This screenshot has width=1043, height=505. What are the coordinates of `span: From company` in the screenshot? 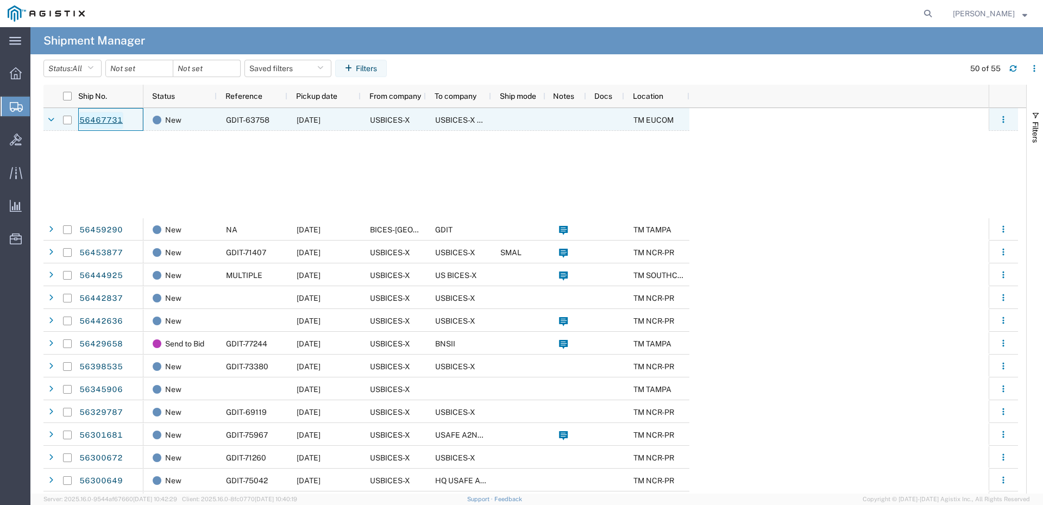 It's located at (395, 96).